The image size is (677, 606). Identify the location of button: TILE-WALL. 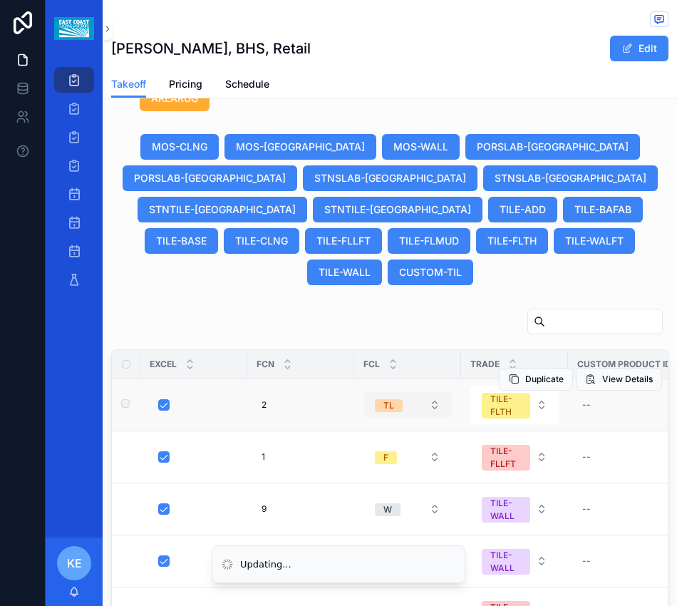
(344, 272).